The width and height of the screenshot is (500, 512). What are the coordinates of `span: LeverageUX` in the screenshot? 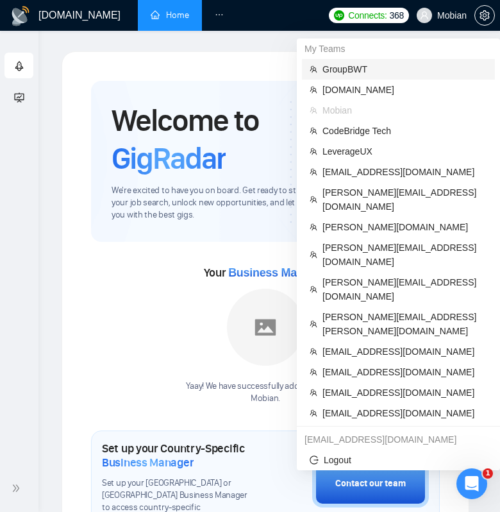 It's located at (405, 151).